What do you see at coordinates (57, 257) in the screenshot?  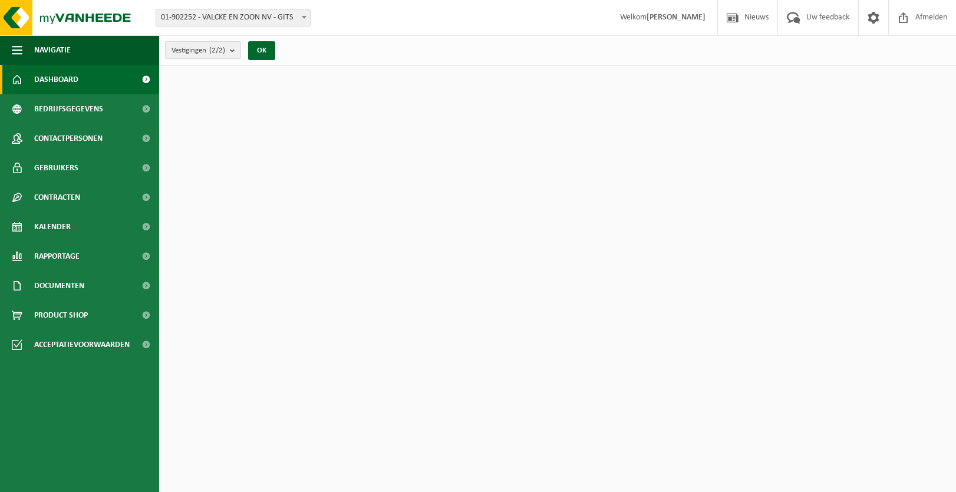 I see `span: Rapportage` at bounding box center [57, 257].